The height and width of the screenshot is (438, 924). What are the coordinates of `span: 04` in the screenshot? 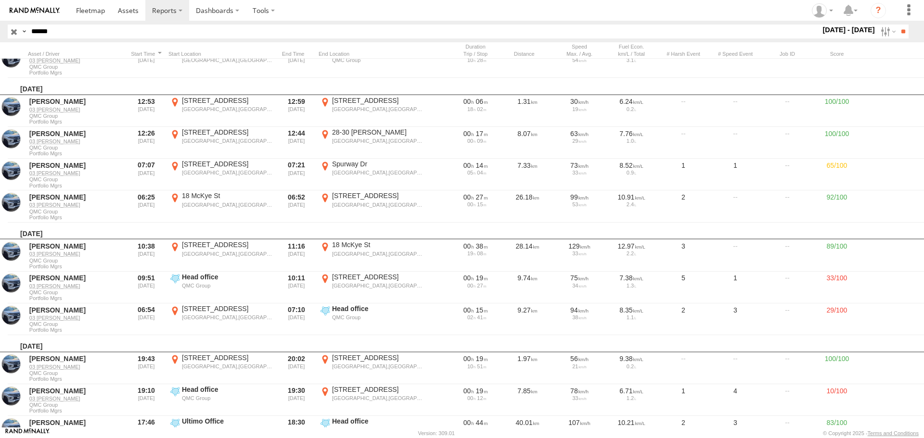 It's located at (481, 173).